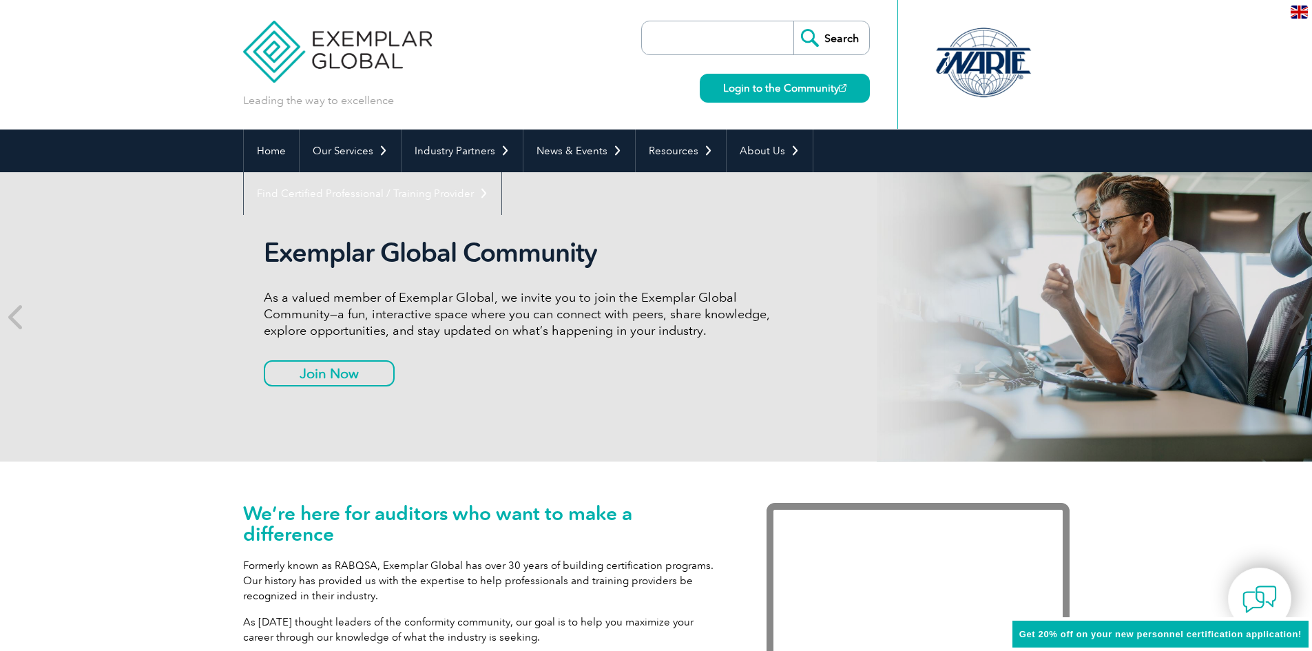 This screenshot has width=1312, height=651. Describe the element at coordinates (579, 151) in the screenshot. I see `a: News & Events` at that location.